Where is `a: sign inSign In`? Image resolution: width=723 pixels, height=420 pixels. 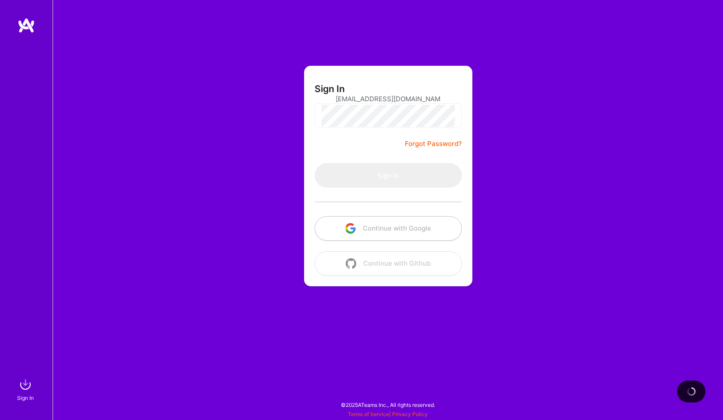
a: sign inSign In is located at coordinates (26, 389).